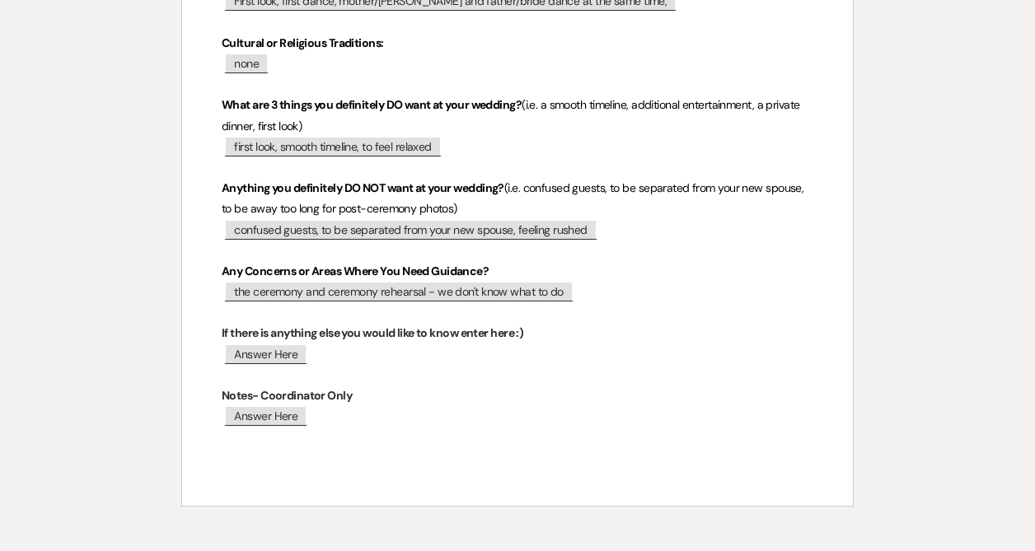 The image size is (1035, 551). Describe the element at coordinates (362, 188) in the screenshot. I see `strong: Anything you definitely DO NOT want at your wedding?` at that location.